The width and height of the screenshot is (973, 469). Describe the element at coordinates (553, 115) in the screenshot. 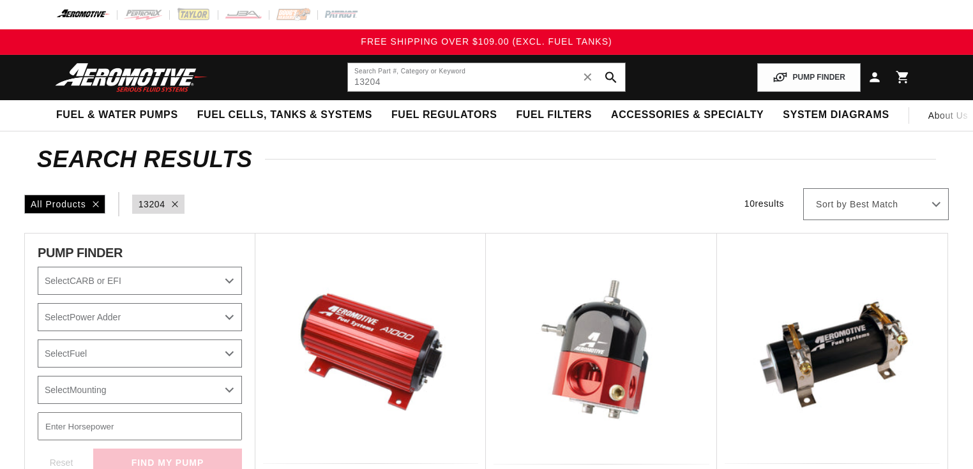

I see `summary: Fuel Filters` at that location.